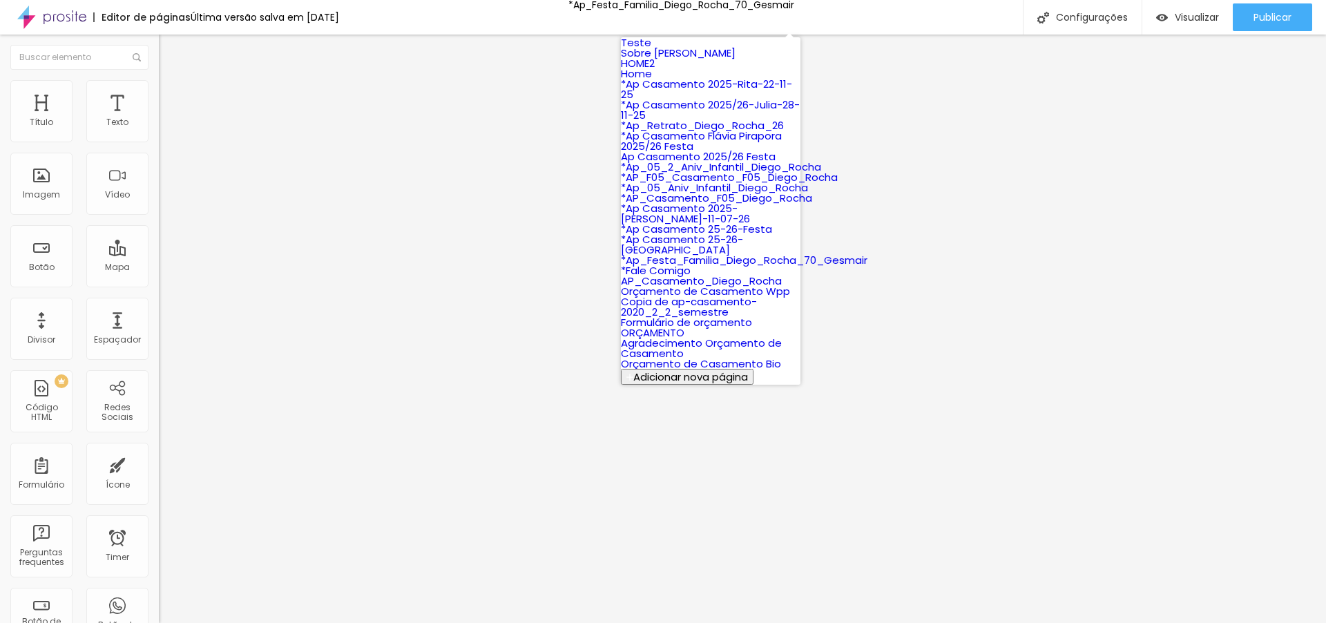 The height and width of the screenshot is (623, 1326). I want to click on div: Perguntas frequentes, so click(41, 557).